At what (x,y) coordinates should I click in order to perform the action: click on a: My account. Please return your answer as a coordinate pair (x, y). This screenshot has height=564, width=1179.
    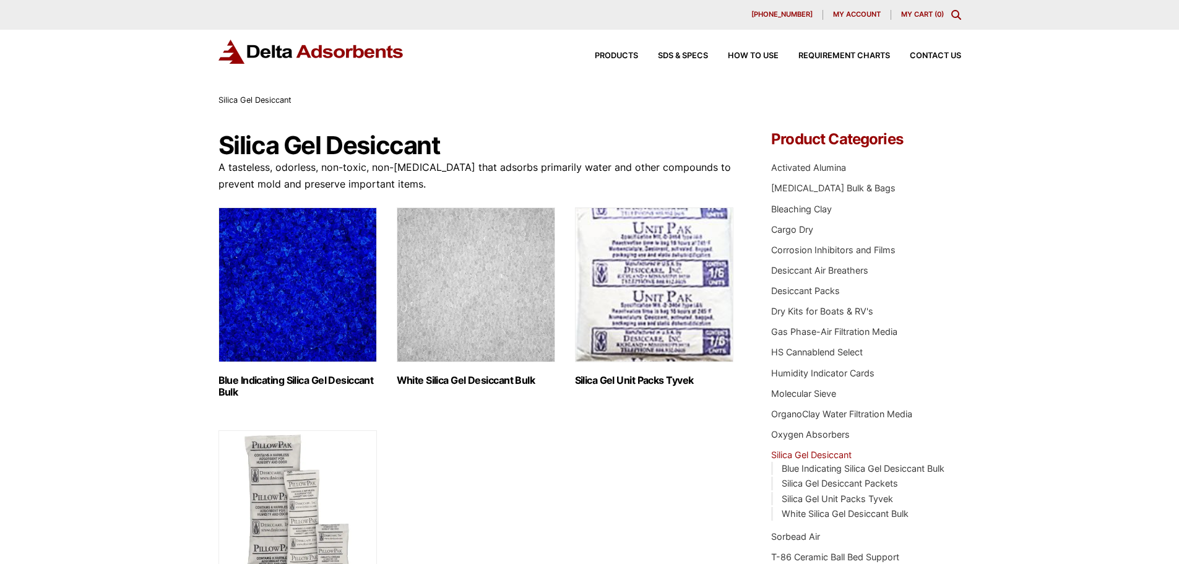
    Looking at the image, I should click on (857, 15).